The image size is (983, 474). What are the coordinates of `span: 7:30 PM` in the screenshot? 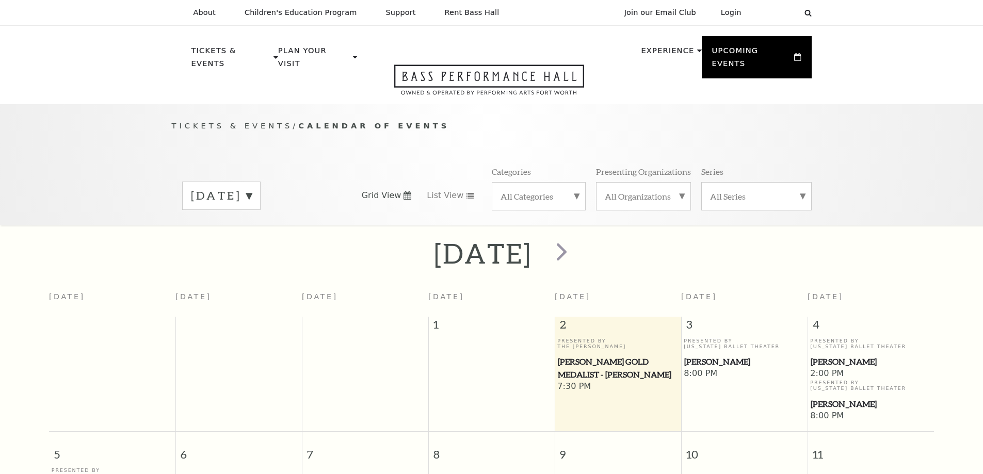 It's located at (618, 387).